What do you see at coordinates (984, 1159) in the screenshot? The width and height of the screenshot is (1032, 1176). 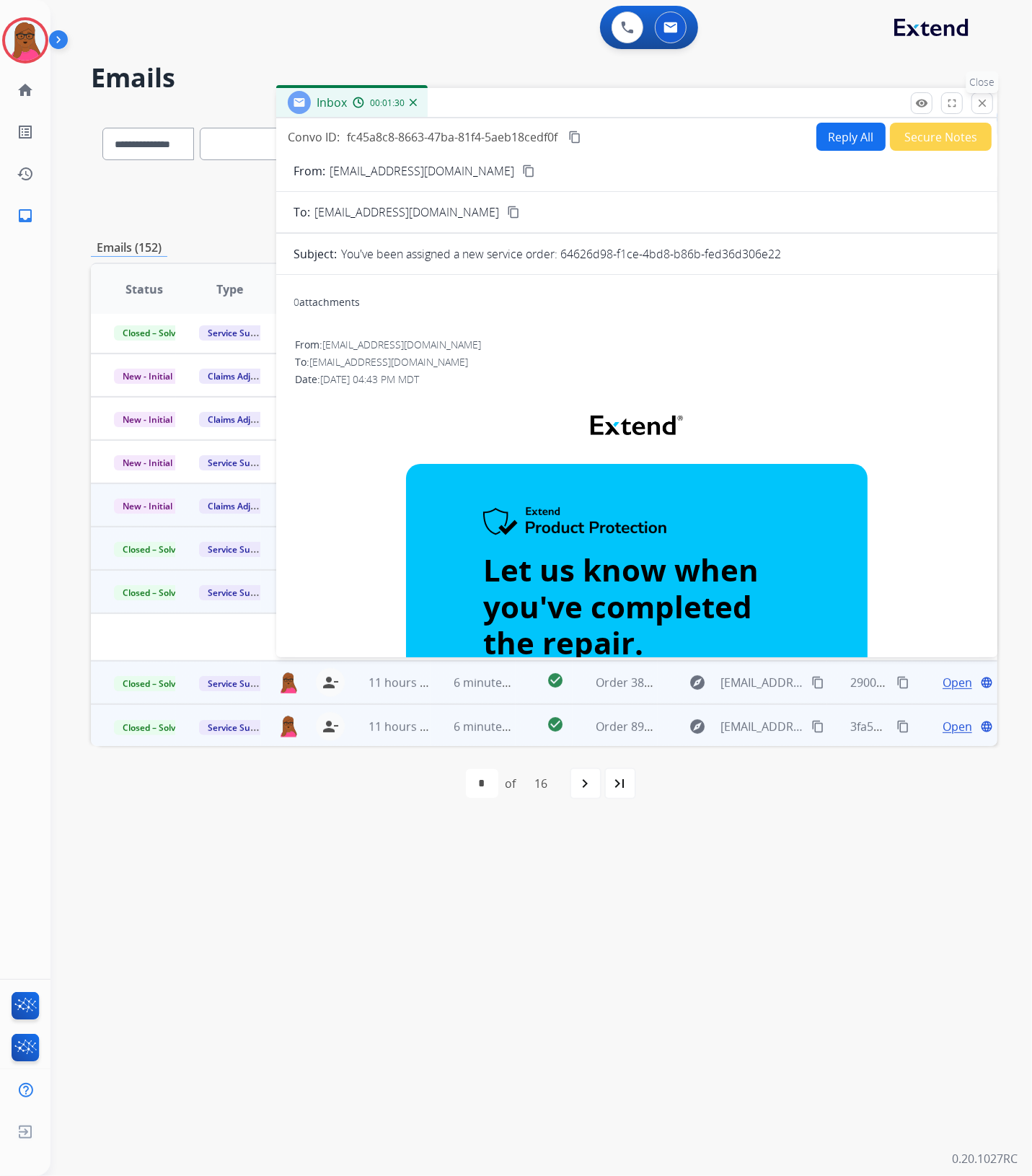 I see `p: 0.20.1027RC` at bounding box center [984, 1159].